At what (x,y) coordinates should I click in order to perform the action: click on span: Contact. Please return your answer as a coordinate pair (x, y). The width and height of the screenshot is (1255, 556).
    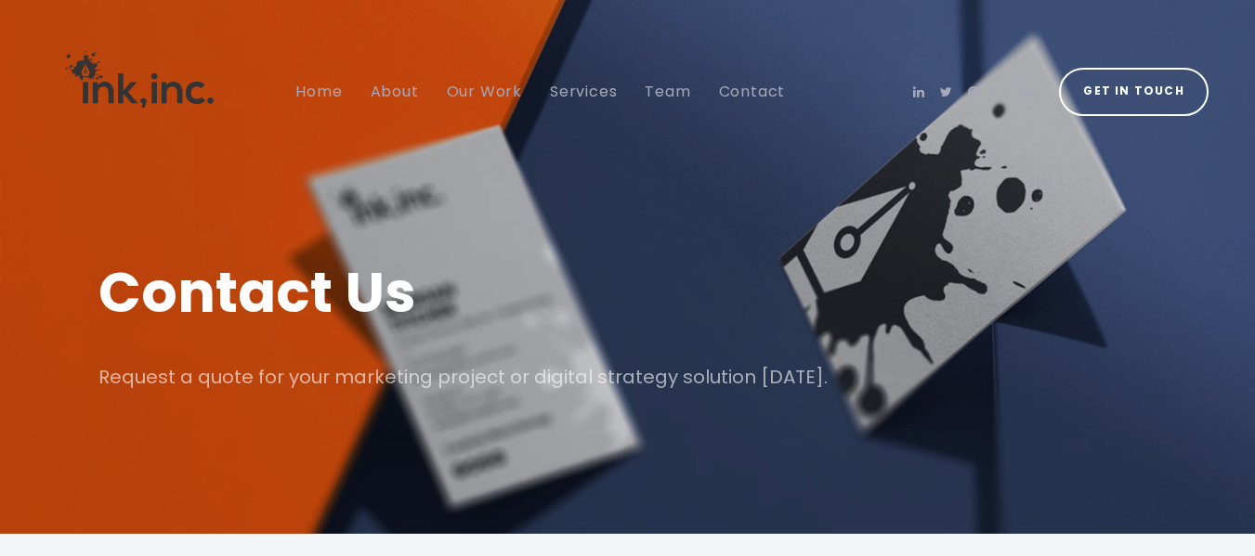
    Looking at the image, I should click on (752, 91).